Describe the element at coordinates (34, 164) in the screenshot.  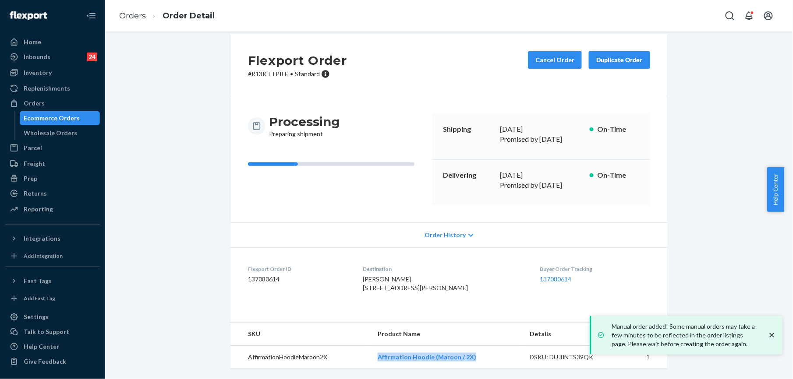
I see `div: Freight` at that location.